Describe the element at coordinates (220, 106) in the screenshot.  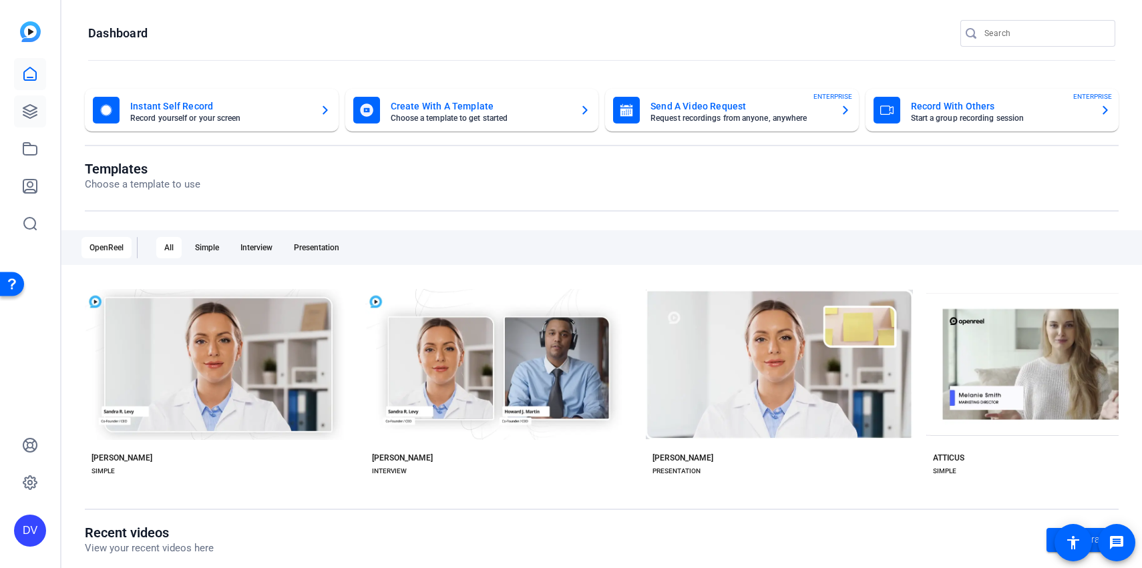
I see `mat-card-title: Instant Self Record` at that location.